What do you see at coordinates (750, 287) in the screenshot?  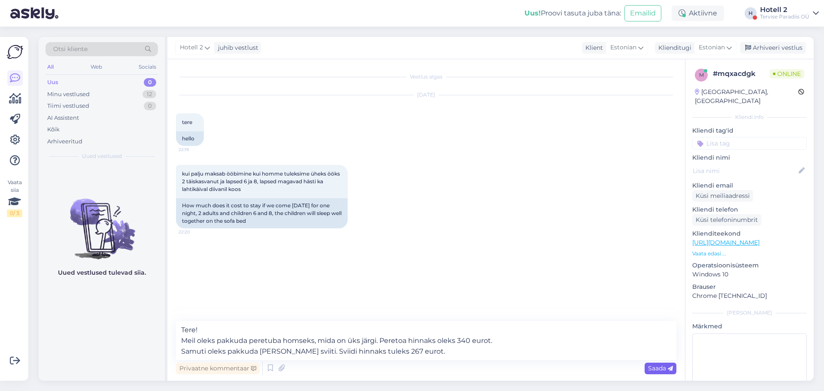 I see `p: Brauser` at bounding box center [750, 287].